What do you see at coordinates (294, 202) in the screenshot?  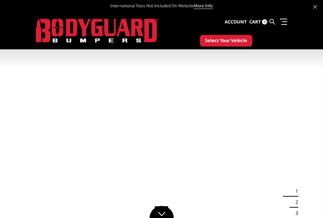 I see `button: 2 of 5` at bounding box center [294, 202].